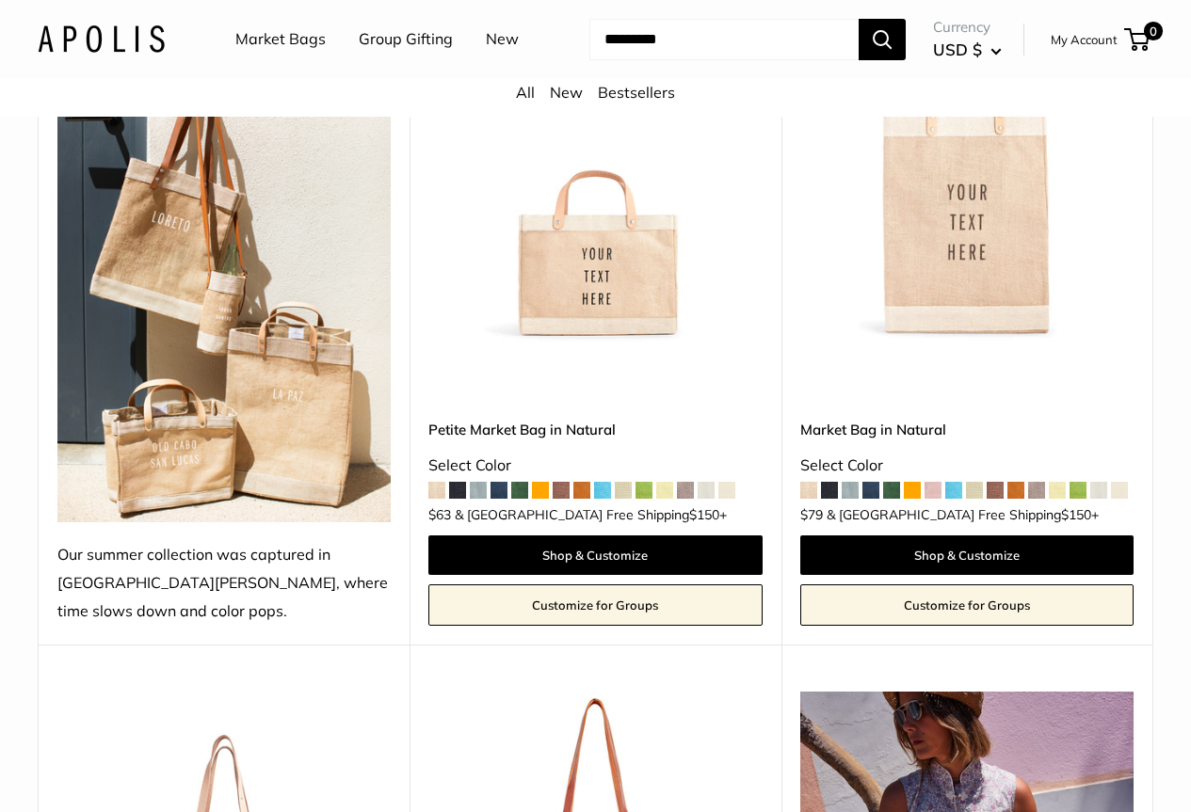 Image resolution: width=1191 pixels, height=812 pixels. What do you see at coordinates (882, 40) in the screenshot?
I see `button: Search` at bounding box center [882, 40].